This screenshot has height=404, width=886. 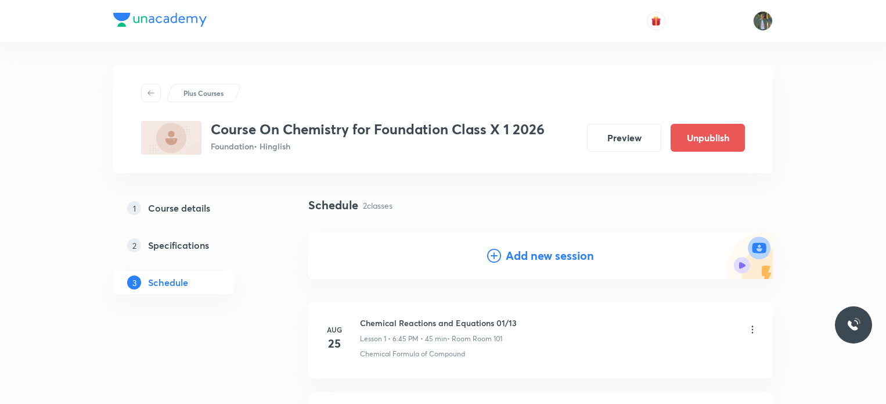 What do you see at coordinates (624, 138) in the screenshot?
I see `button: Preview` at bounding box center [624, 138].